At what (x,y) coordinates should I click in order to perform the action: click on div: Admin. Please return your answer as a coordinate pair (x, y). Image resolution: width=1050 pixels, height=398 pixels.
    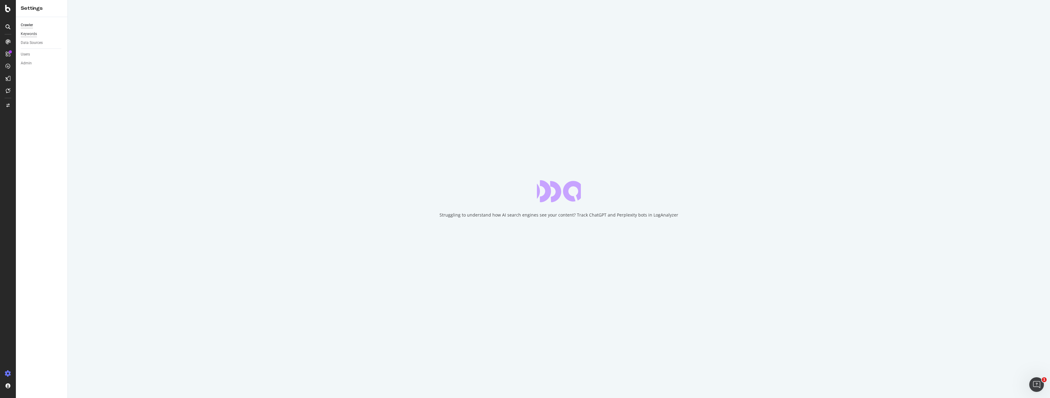
    Looking at the image, I should click on (26, 63).